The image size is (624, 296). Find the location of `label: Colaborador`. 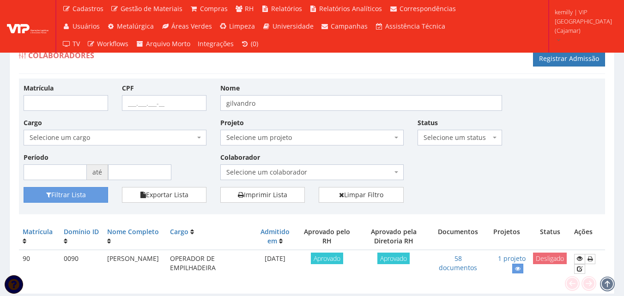

label: Colaborador is located at coordinates (240, 158).